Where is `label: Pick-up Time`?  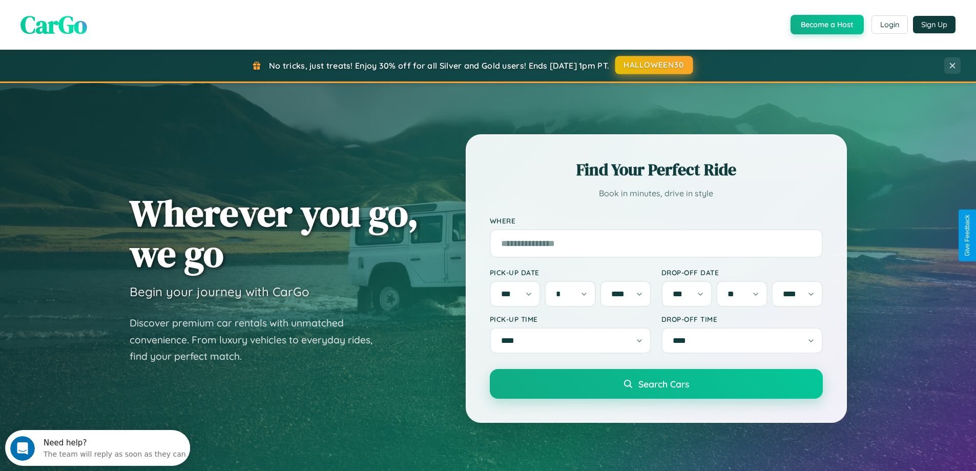 label: Pick-up Time is located at coordinates (570, 319).